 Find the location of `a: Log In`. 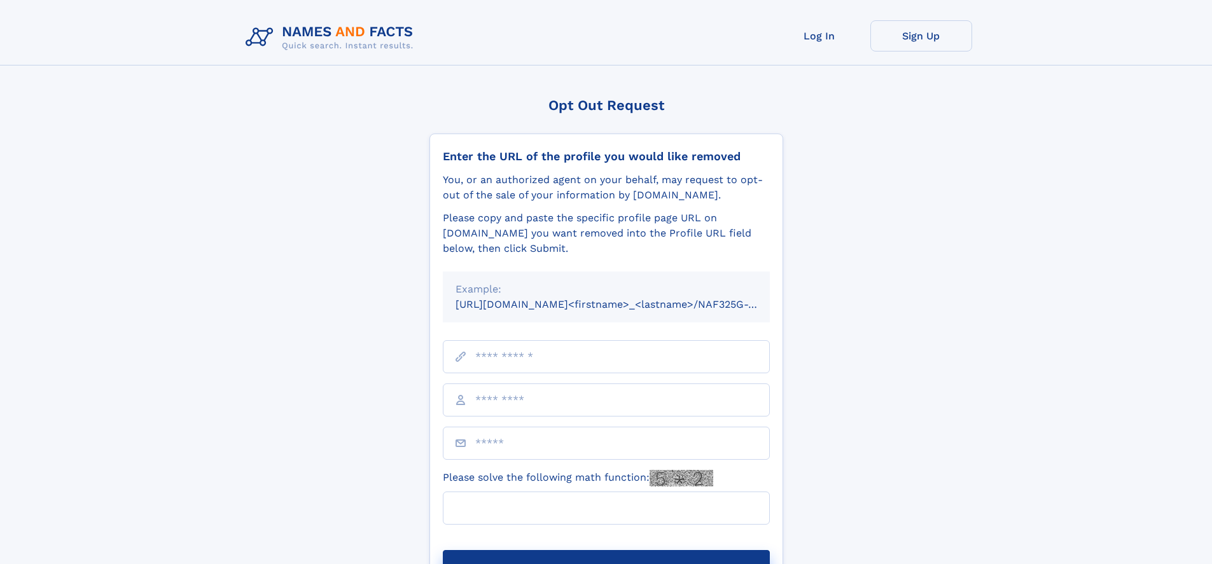

a: Log In is located at coordinates (820, 36).